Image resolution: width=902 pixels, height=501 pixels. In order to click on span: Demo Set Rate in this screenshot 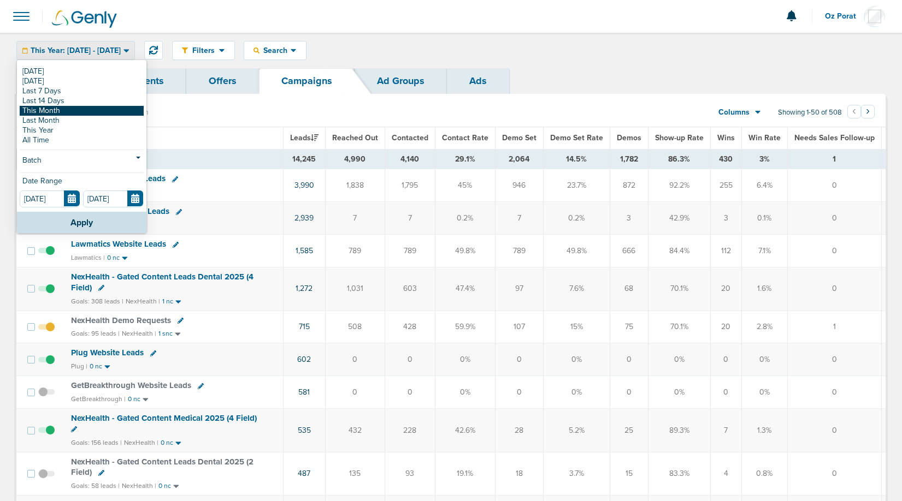, I will do `click(576, 138)`.